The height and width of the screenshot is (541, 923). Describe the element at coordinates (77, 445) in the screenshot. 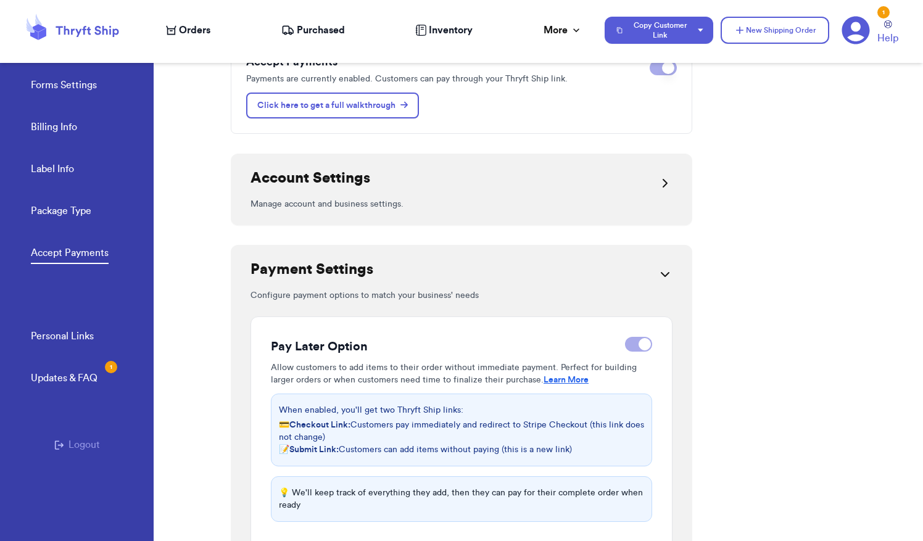

I see `button: Logout` at that location.